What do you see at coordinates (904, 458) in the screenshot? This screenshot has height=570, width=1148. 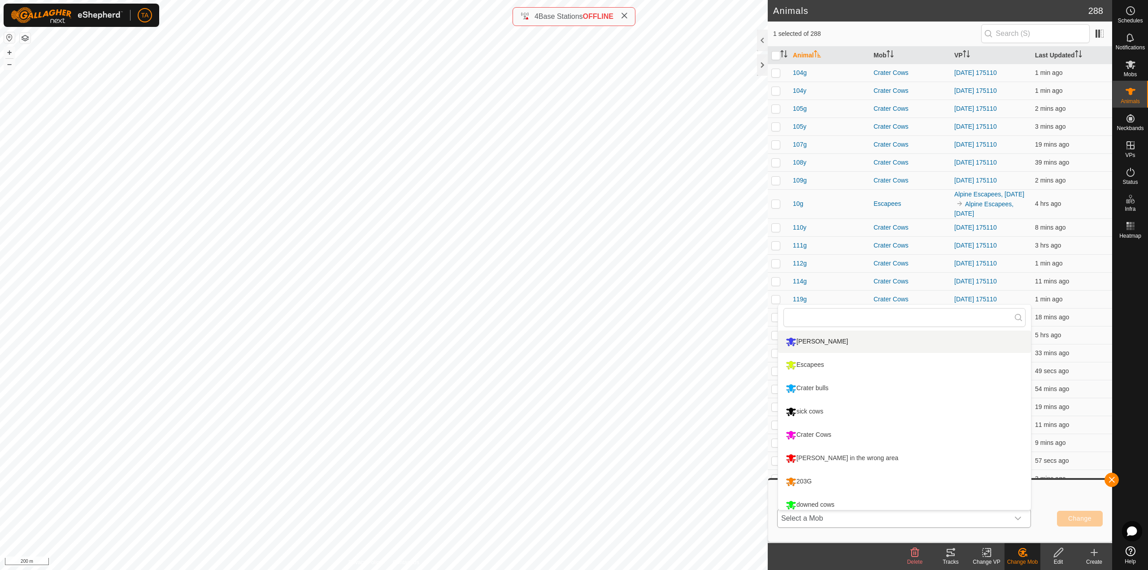 I see `li: Oliver in the wrong area` at bounding box center [904, 458].